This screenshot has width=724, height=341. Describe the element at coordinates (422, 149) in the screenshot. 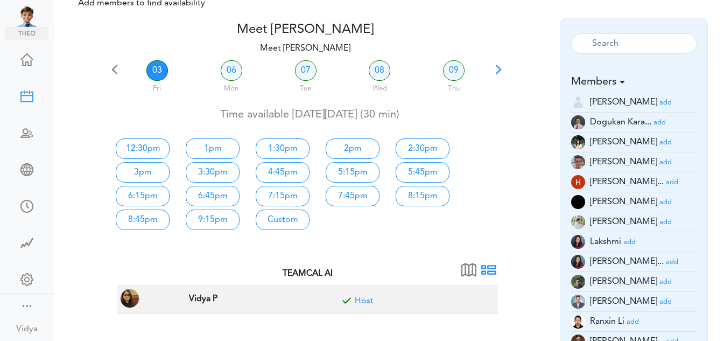

I see `a: 2:30pm` at that location.